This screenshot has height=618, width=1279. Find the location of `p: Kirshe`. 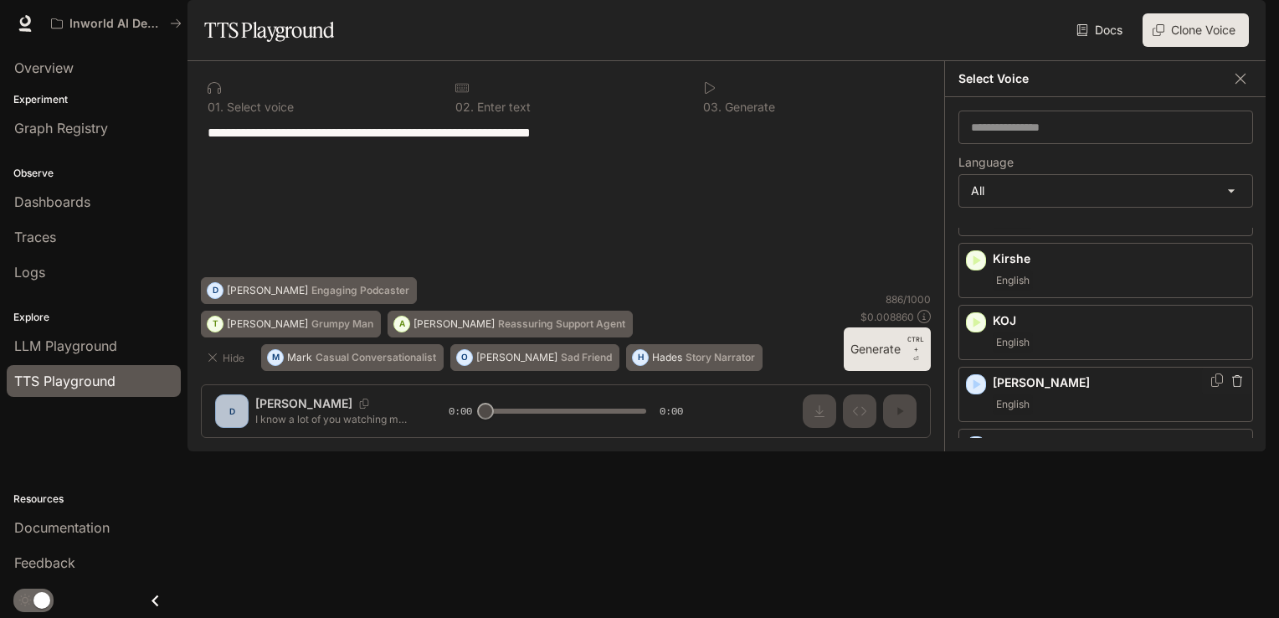

p: Kirshe is located at coordinates (1119, 259).